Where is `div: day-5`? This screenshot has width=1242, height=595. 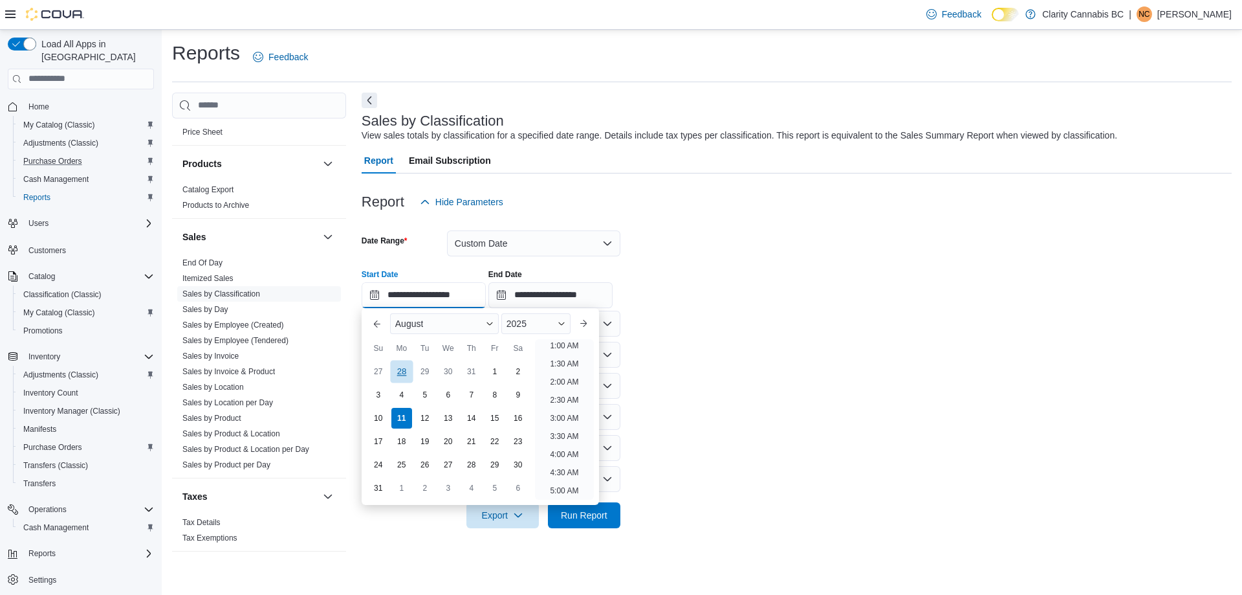
div: day-5 is located at coordinates (425, 395).